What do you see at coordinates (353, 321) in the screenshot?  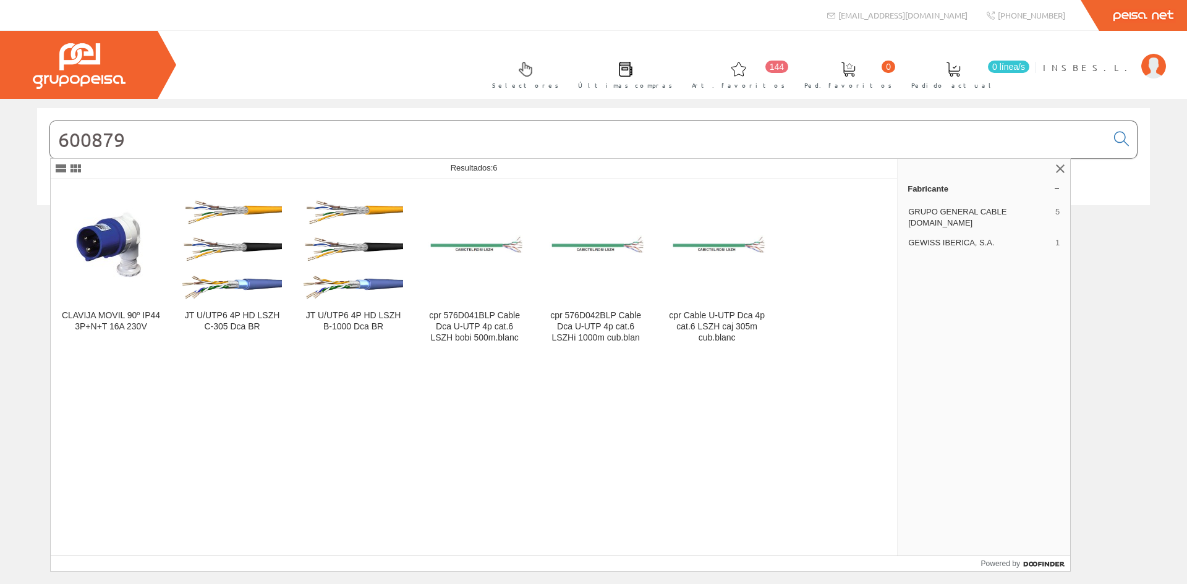 I see `div: JT U/UTP6 4P HD LSZH B-1000 Dca BR` at bounding box center [353, 321].